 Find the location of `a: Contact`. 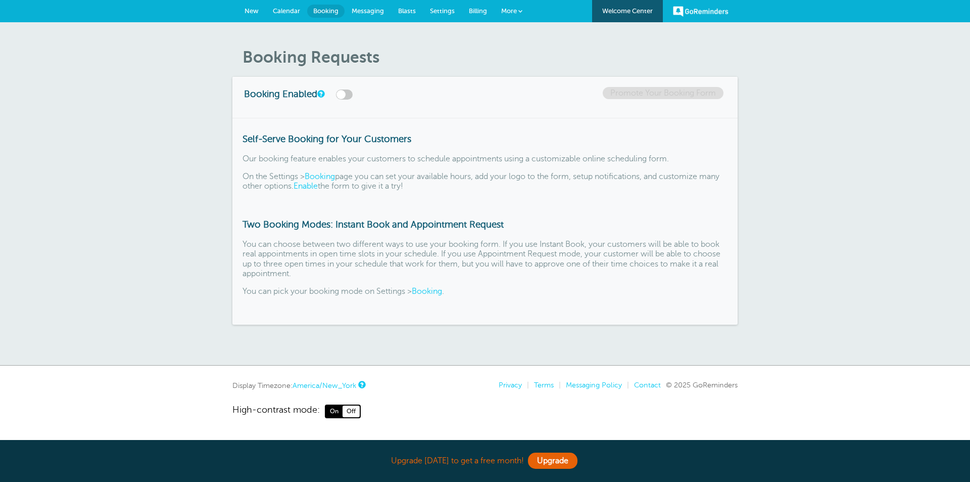

a: Contact is located at coordinates (647, 385).